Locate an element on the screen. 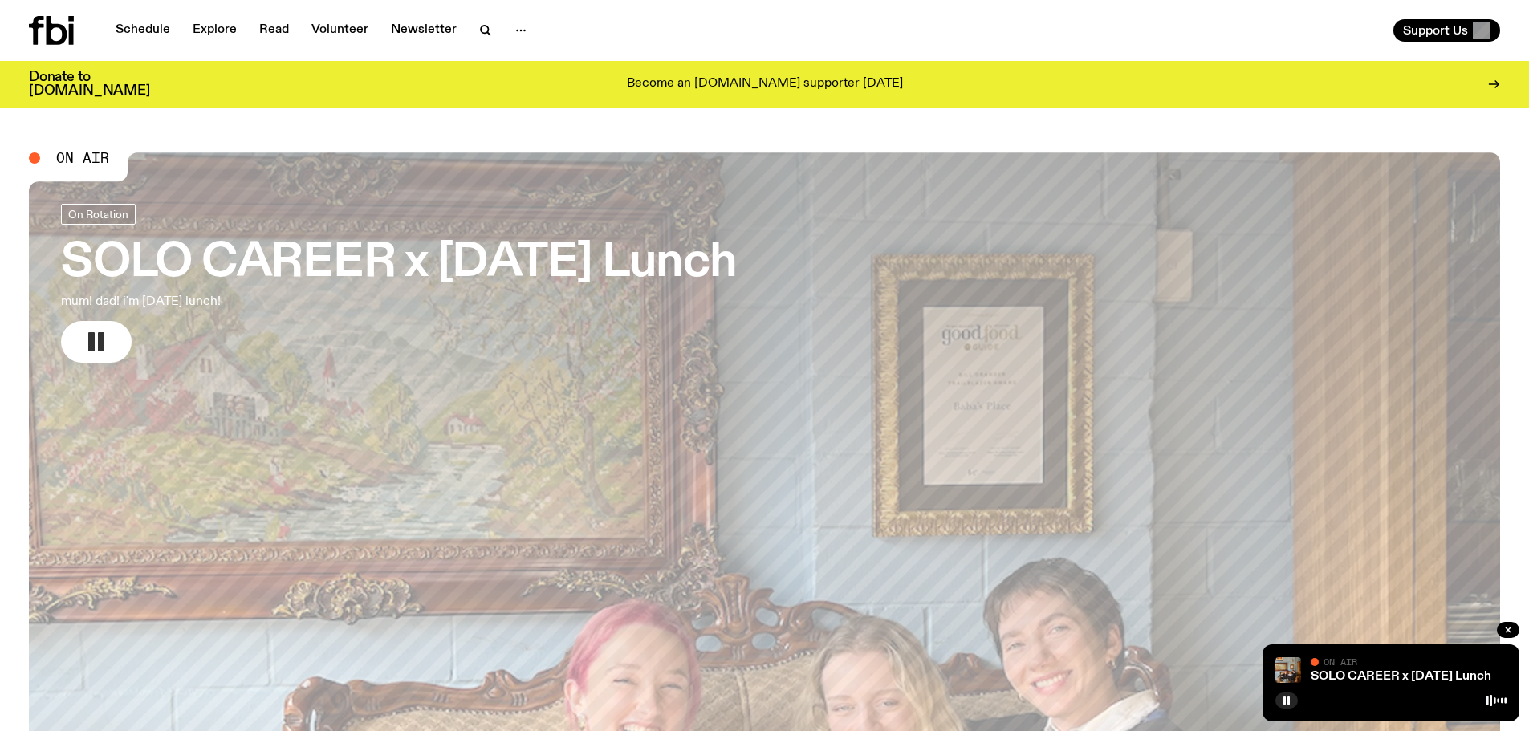 The width and height of the screenshot is (1529, 731). a: Explore is located at coordinates (214, 30).